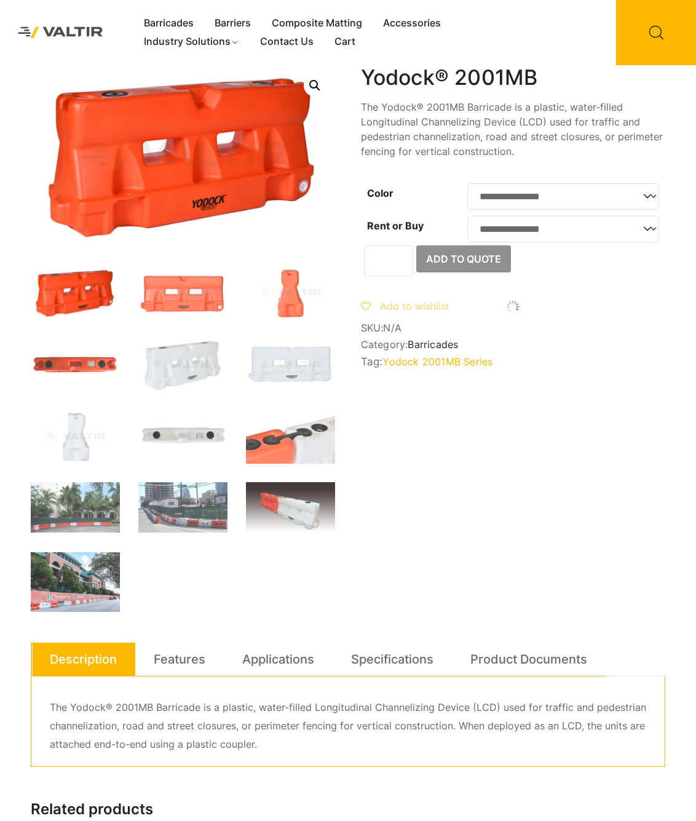 This screenshot has width=696, height=821. What do you see at coordinates (412, 23) in the screenshot?
I see `a: Accessories` at bounding box center [412, 23].